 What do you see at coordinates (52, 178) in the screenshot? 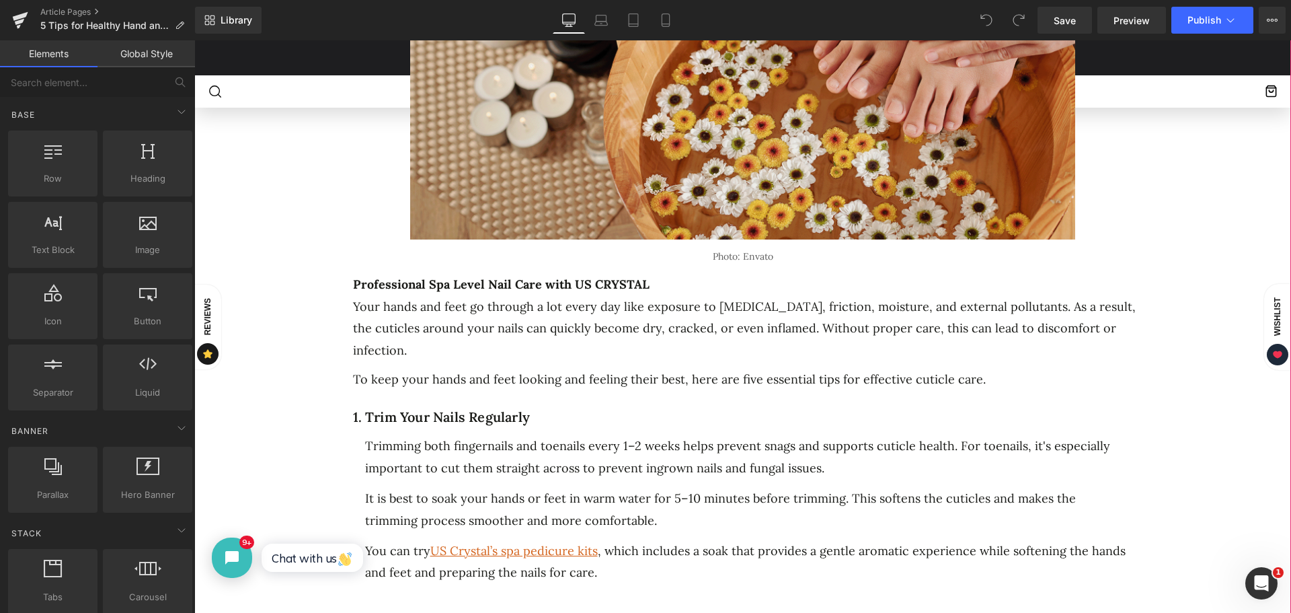
I see `span: Row` at bounding box center [52, 178].